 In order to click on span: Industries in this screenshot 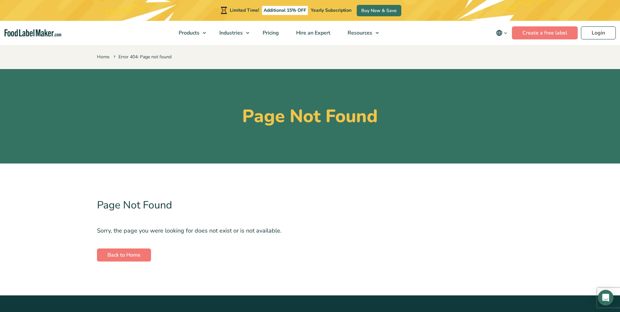, I will do `click(230, 33)`.